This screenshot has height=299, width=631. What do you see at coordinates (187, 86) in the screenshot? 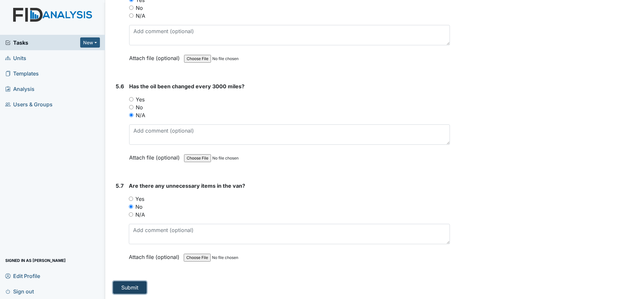
I see `span: Has the oil been changed every 3000 miles?` at bounding box center [187, 86].